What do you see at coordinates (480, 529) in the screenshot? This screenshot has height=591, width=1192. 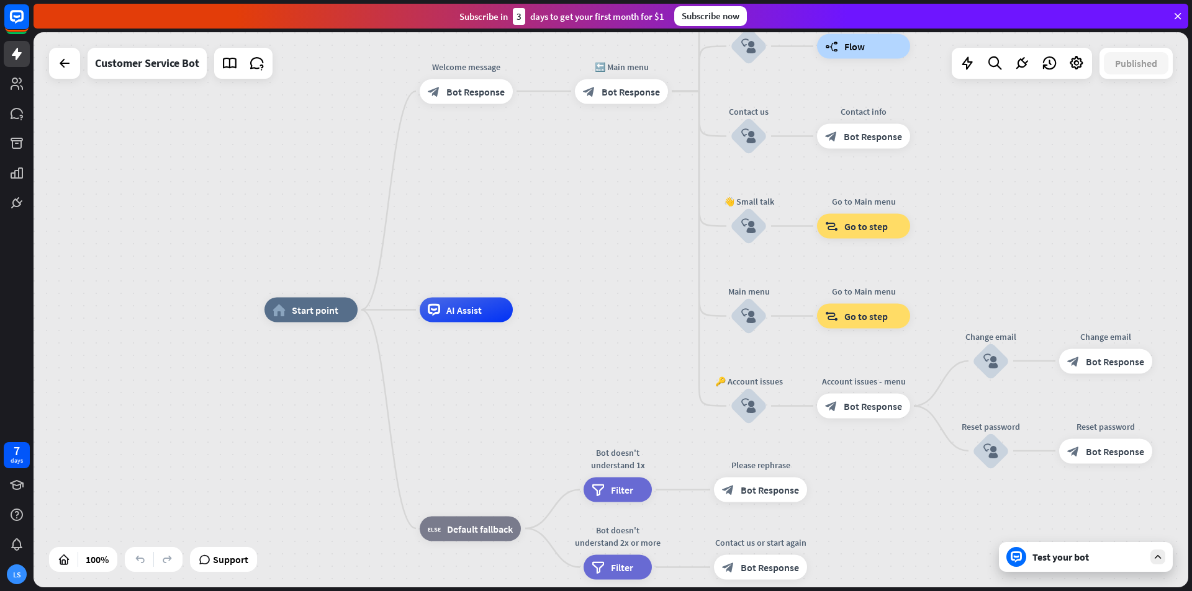 I see `span: Default fallback` at bounding box center [480, 529].